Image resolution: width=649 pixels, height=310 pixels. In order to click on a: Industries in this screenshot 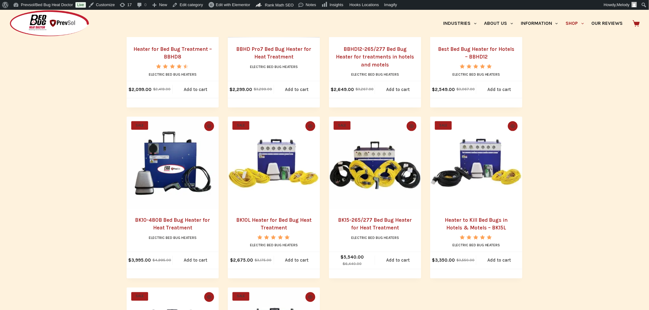, I will do `click(460, 23)`.